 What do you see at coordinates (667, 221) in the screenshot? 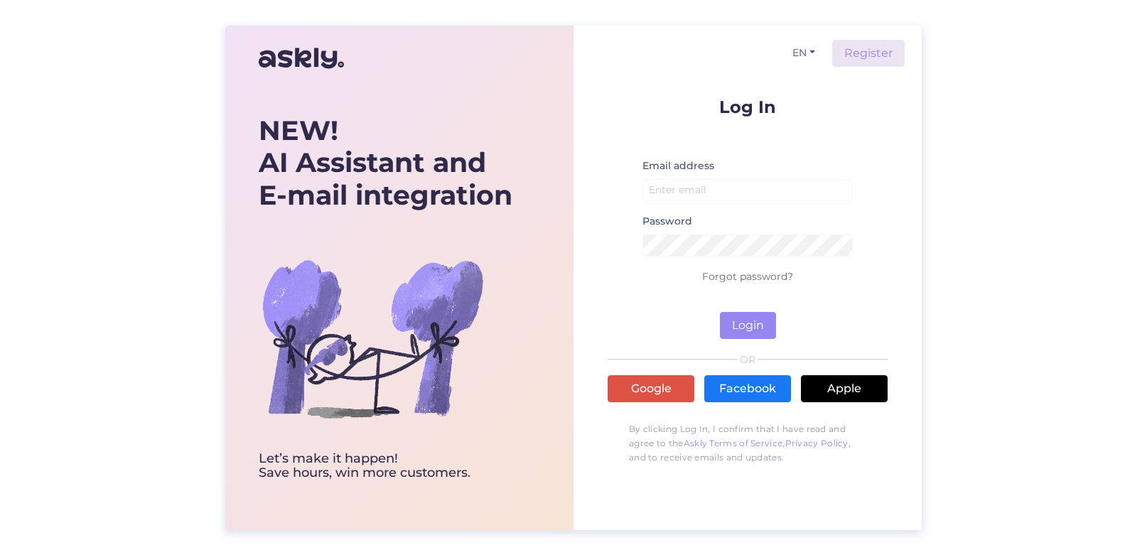
I see `label: Password` at bounding box center [667, 221].